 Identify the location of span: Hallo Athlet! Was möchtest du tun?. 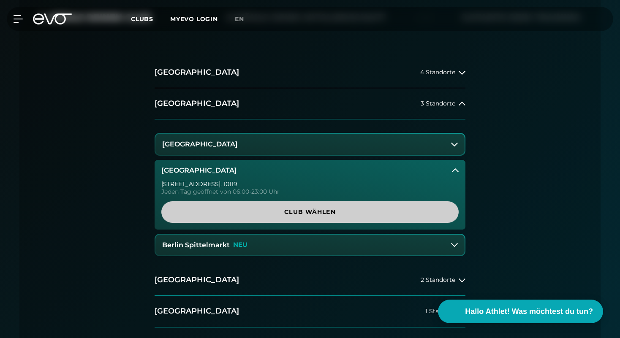
(528, 311).